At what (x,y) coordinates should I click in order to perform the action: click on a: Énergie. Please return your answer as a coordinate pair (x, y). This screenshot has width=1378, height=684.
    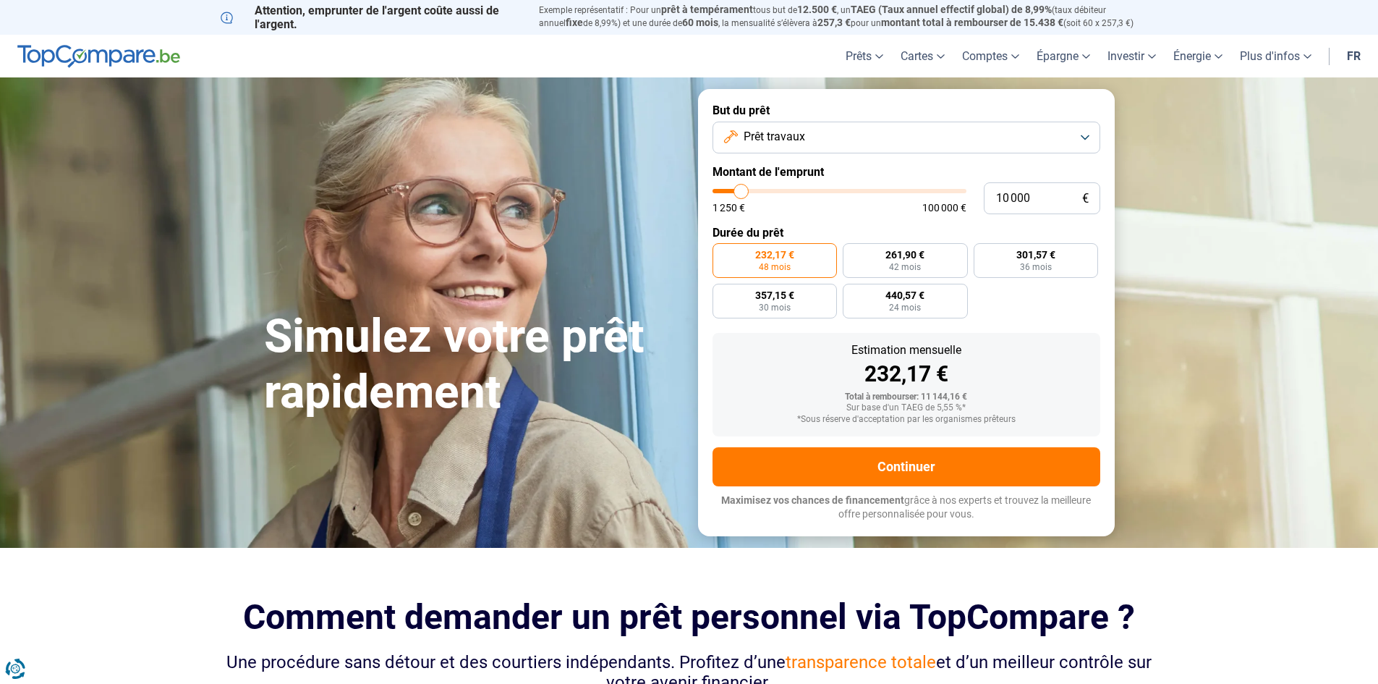
    Looking at the image, I should click on (1198, 56).